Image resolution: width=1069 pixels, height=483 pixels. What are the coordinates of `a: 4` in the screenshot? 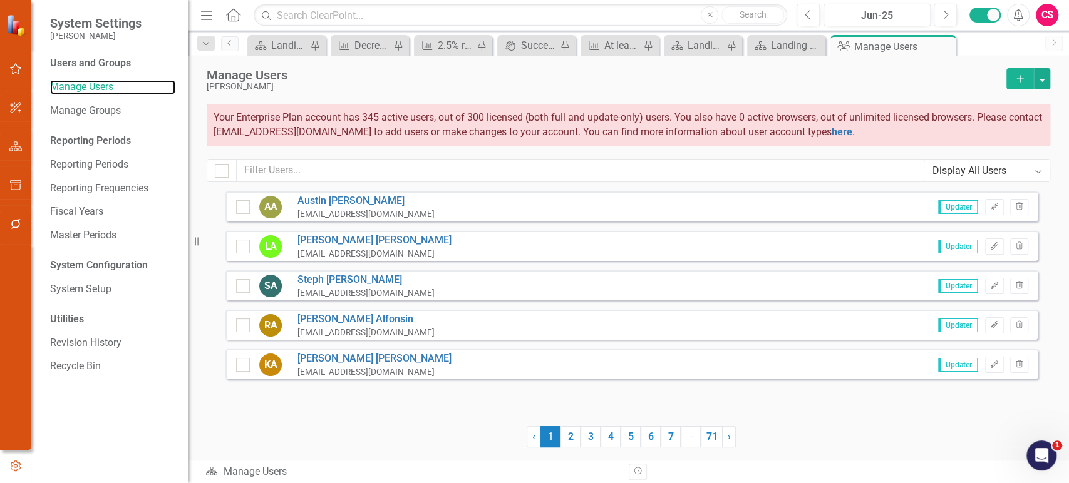 It's located at (611, 437).